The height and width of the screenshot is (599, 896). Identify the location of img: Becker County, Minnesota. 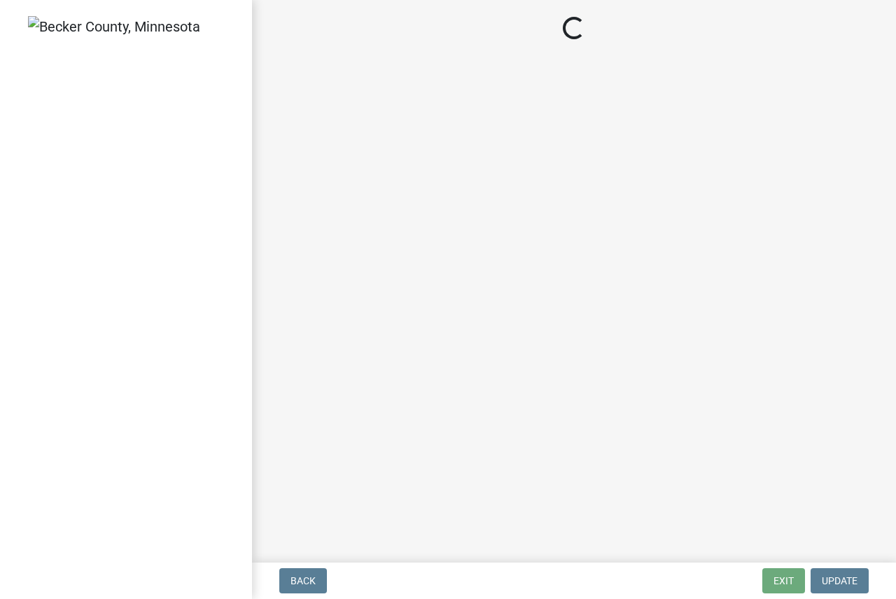
(114, 27).